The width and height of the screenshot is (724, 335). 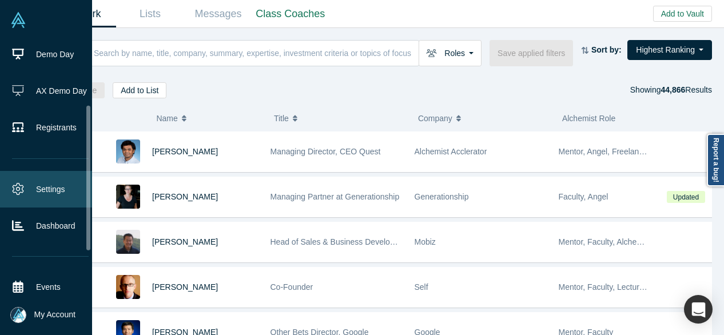 I want to click on span: Self, so click(x=422, y=287).